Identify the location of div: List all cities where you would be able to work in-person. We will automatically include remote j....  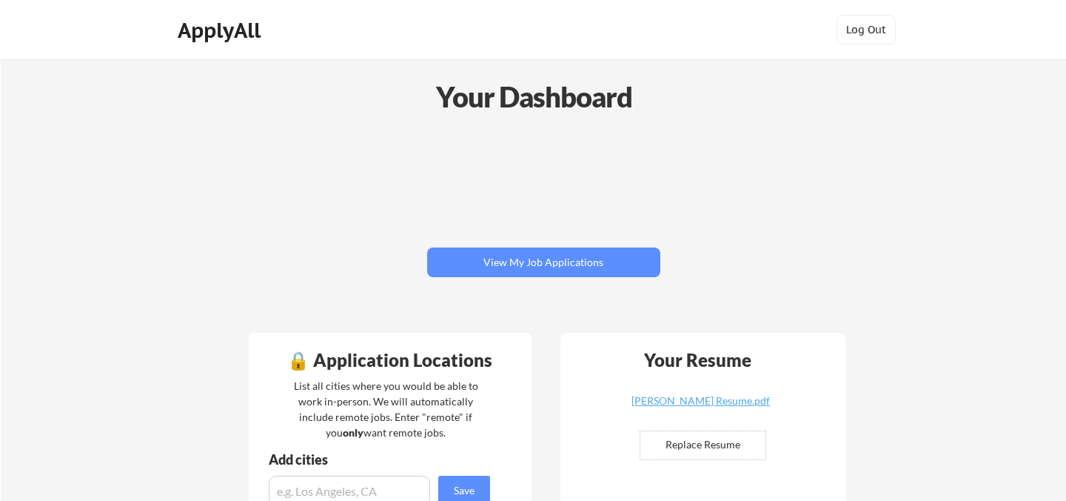
(386, 409).